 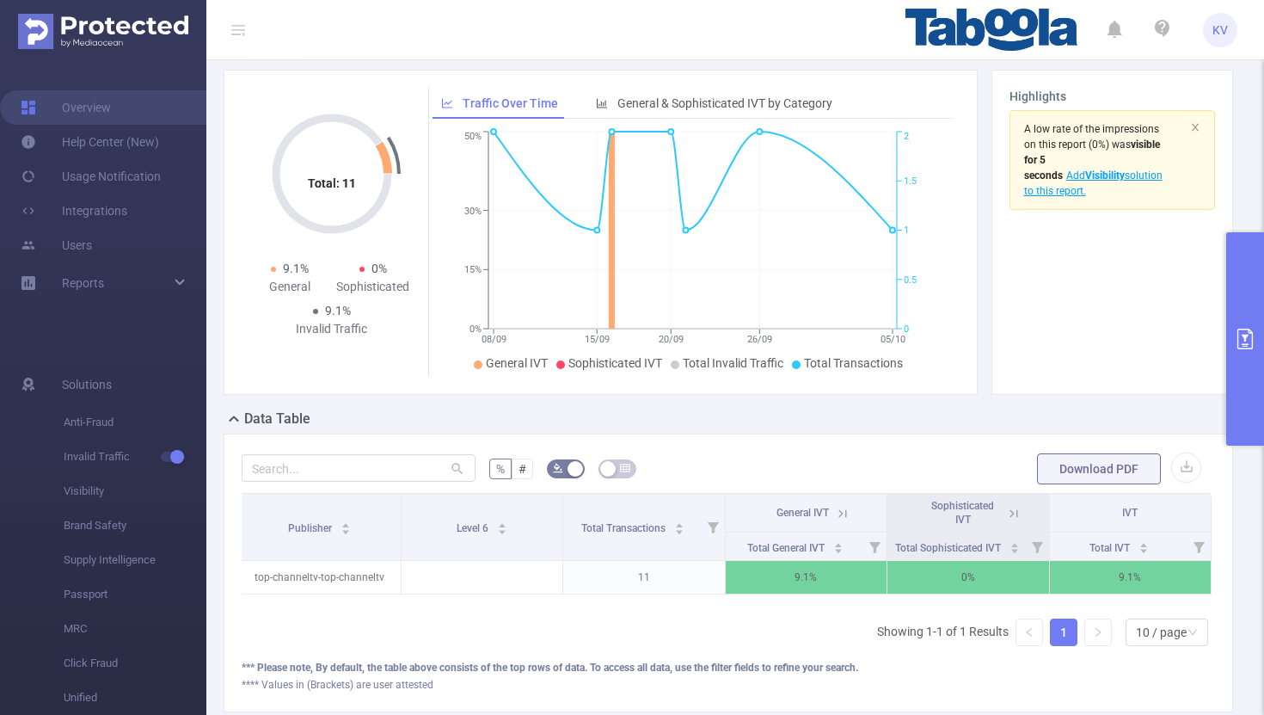 I want to click on i: icon: table, so click(x=625, y=468).